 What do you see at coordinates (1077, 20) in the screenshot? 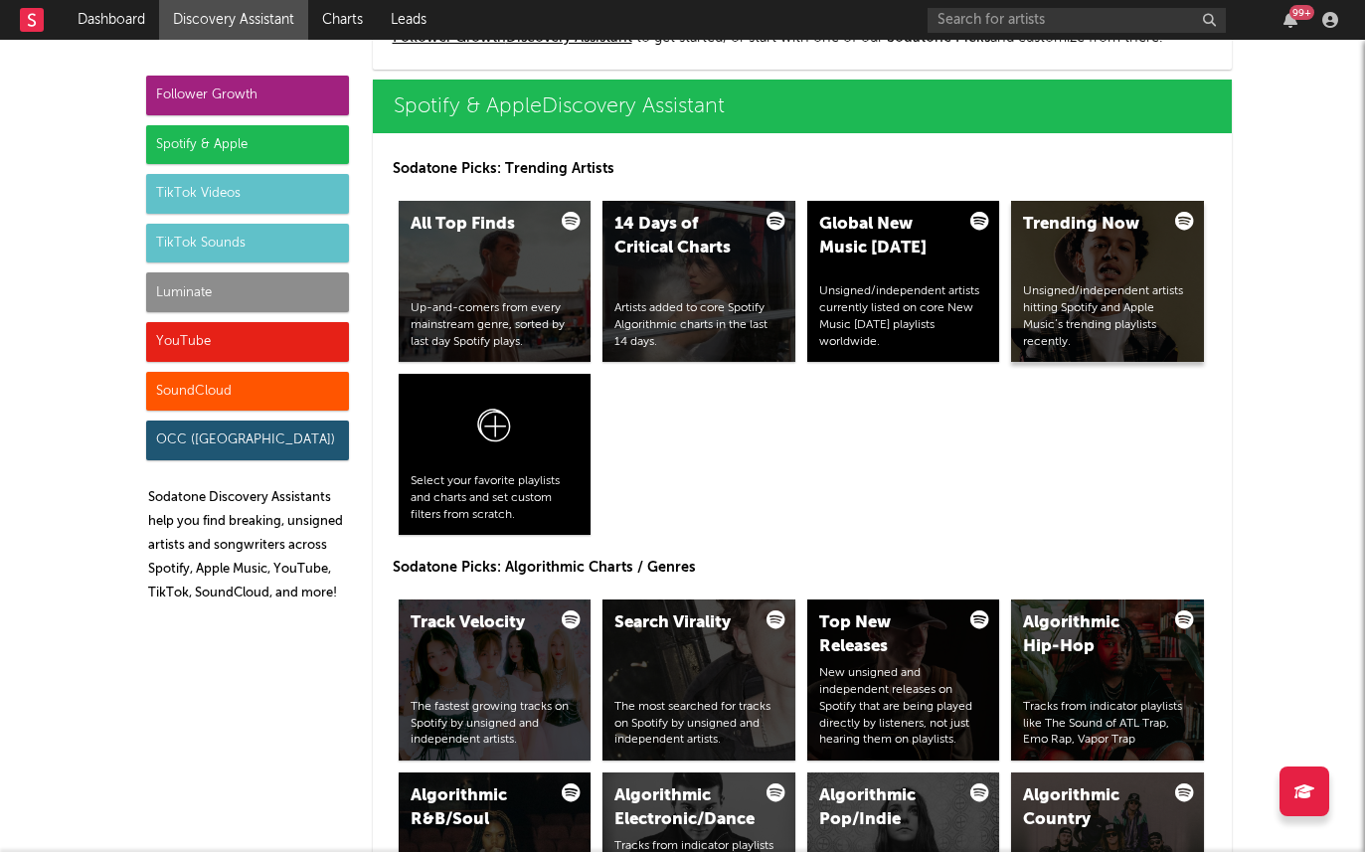
I see `input: Search for artists` at bounding box center [1077, 20].